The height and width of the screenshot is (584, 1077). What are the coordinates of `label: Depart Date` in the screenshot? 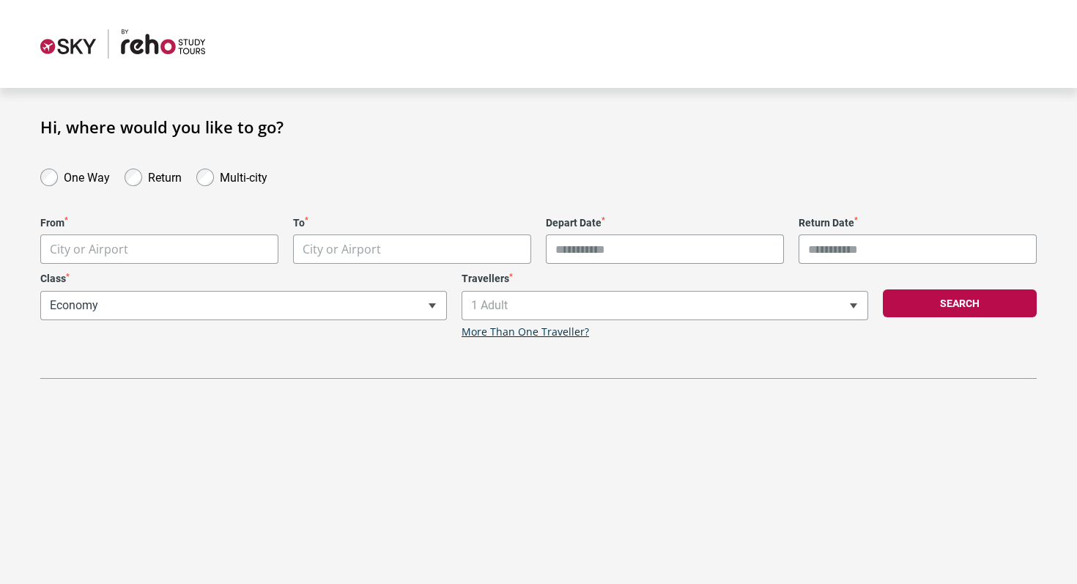 It's located at (665, 223).